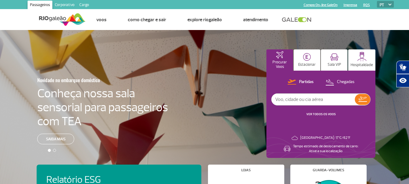 The width and height of the screenshot is (409, 184). Describe the element at coordinates (65, 5) in the screenshot. I see `a: Corporativo` at that location.